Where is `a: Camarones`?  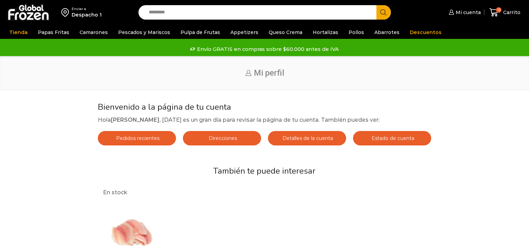
a: Camarones is located at coordinates (94, 32).